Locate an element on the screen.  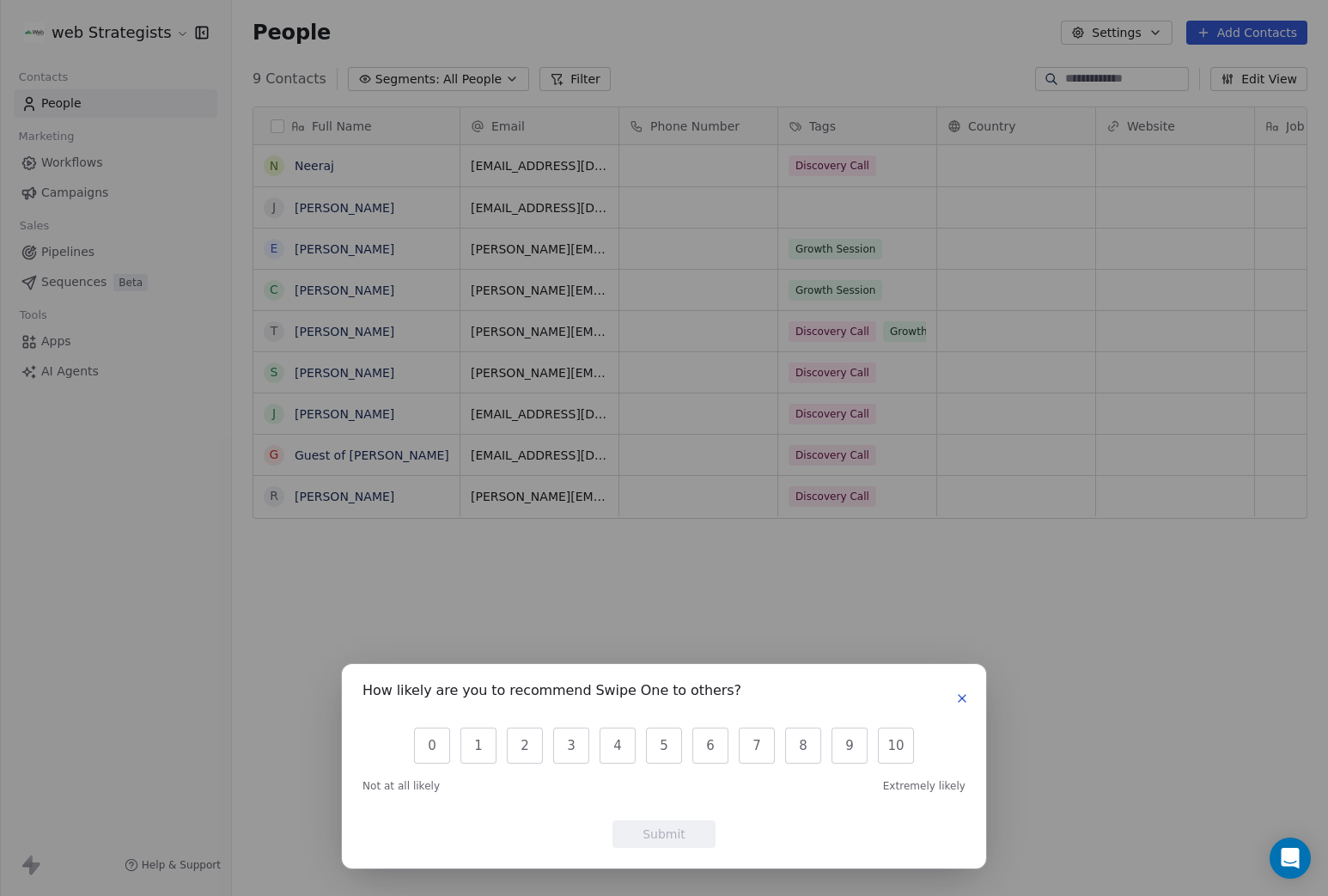
h1: How likely are you to recommend Swipe One to others? is located at coordinates (552, 693).